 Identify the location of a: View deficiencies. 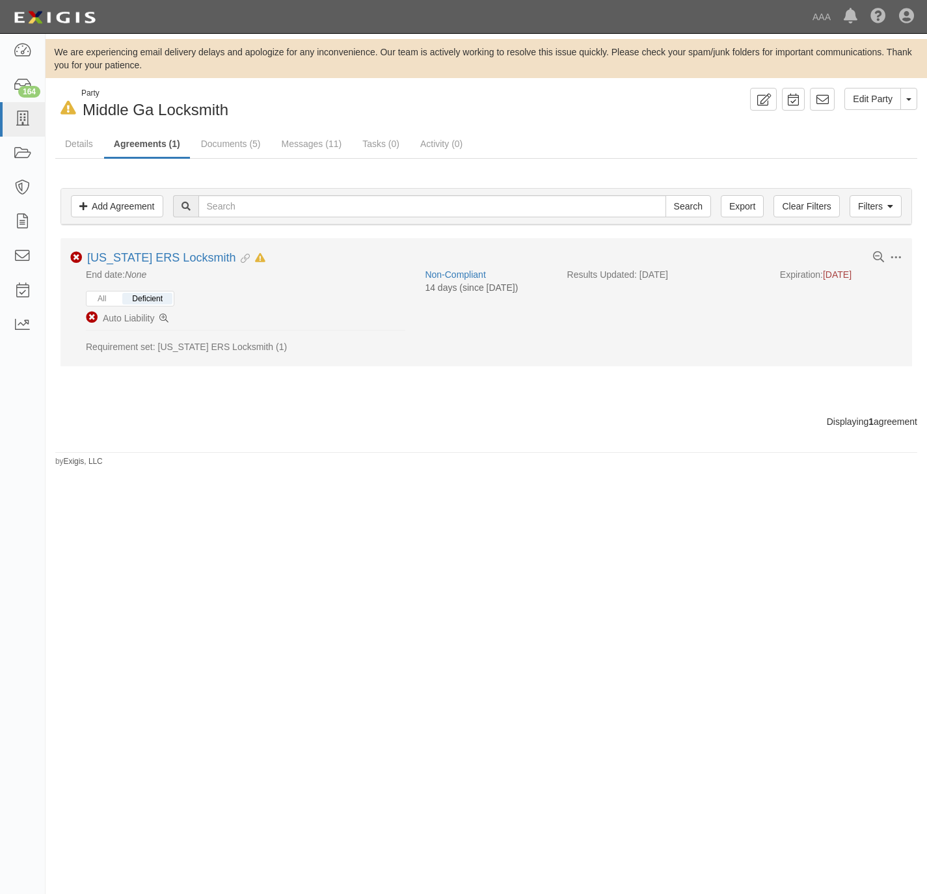
(164, 318).